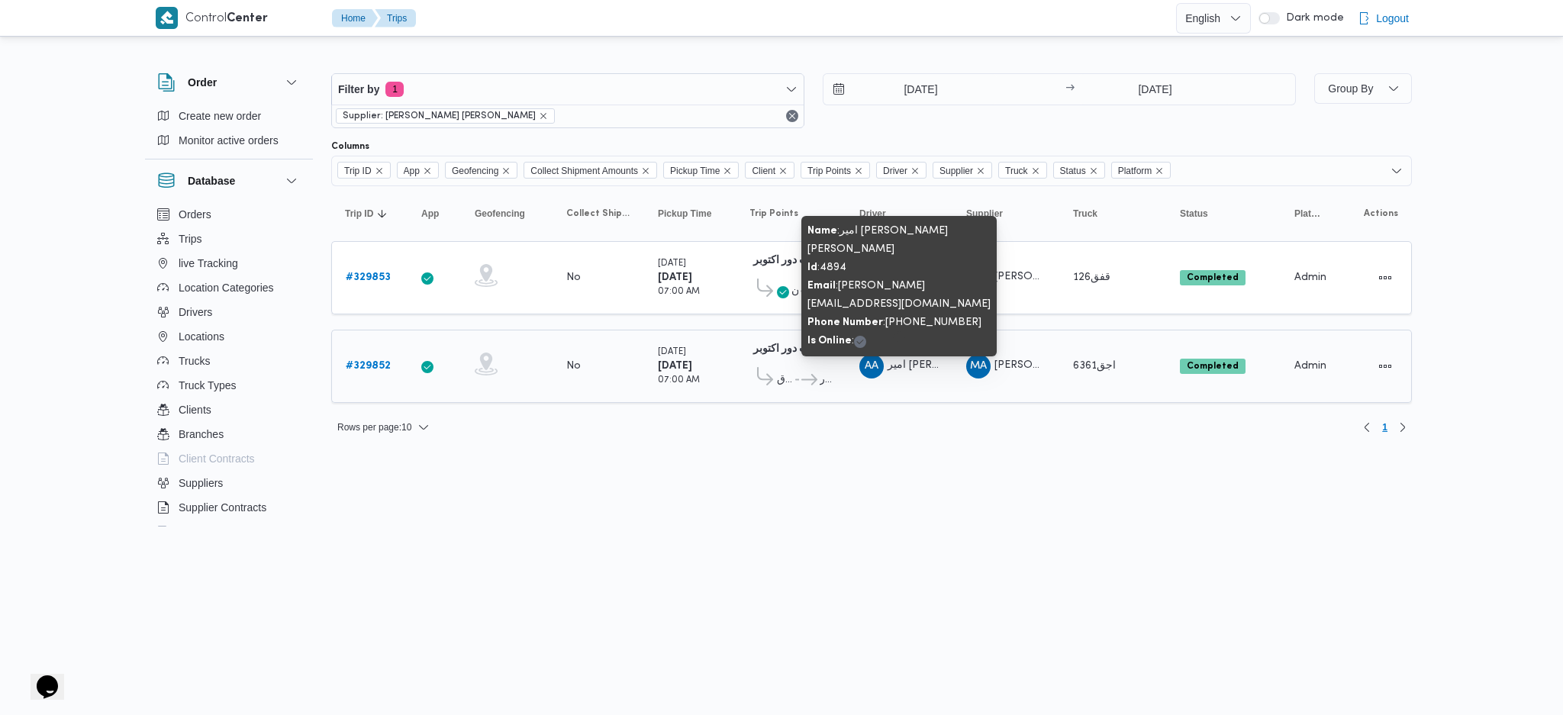 The image size is (1563, 715). I want to click on b: Email, so click(821, 285).